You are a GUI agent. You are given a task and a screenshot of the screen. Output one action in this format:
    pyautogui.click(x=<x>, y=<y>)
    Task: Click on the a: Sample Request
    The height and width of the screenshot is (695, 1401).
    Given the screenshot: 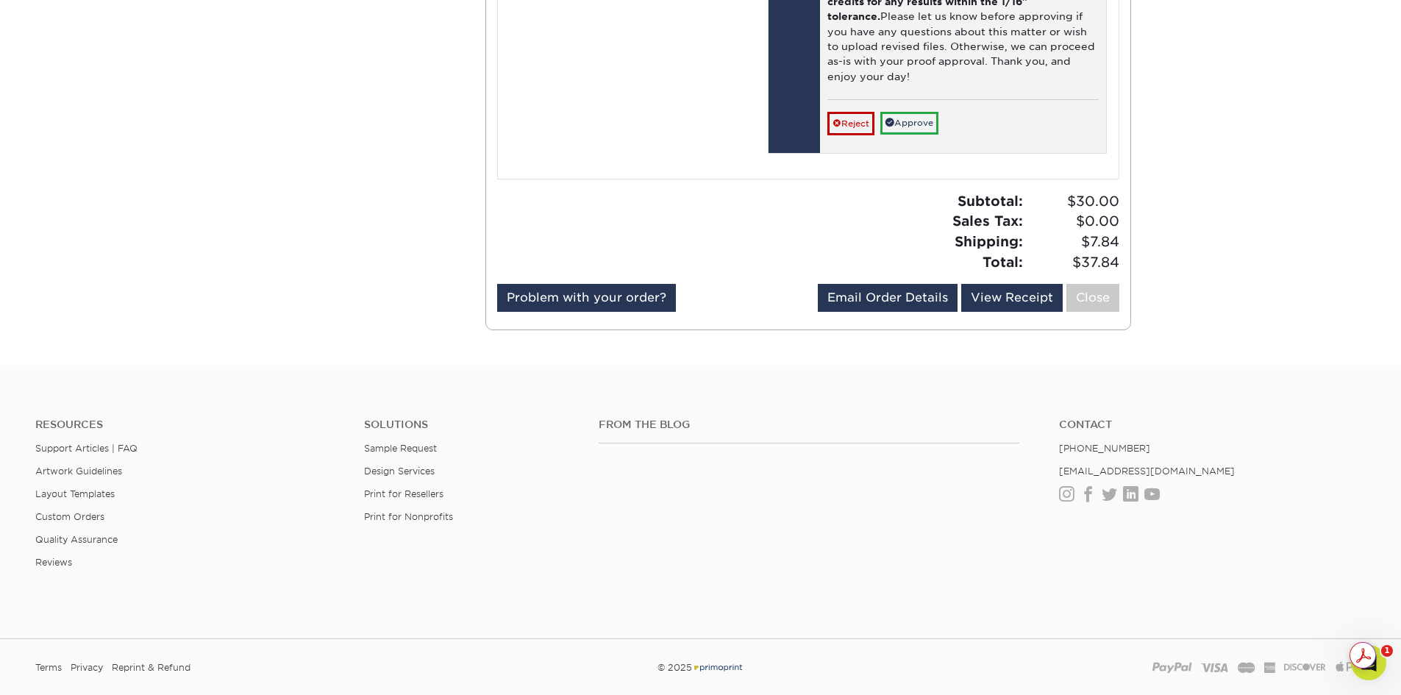 What is the action you would take?
    pyautogui.click(x=400, y=448)
    